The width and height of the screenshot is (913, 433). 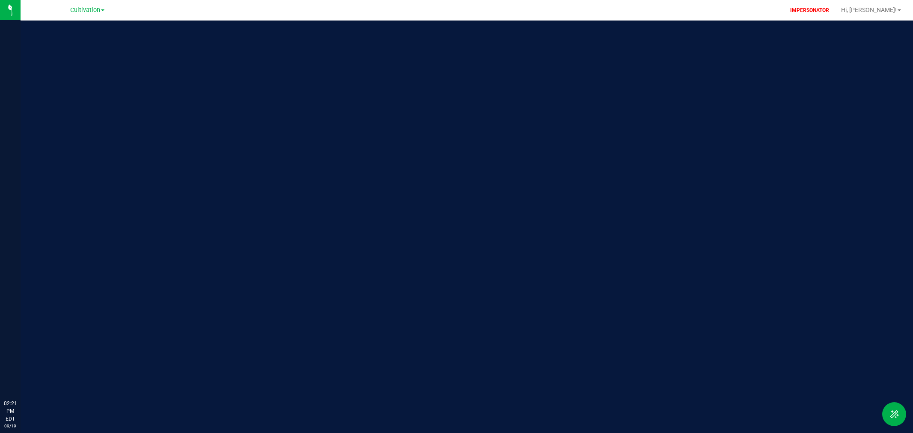 What do you see at coordinates (10, 411) in the screenshot?
I see `p: 02:21 PM EDT` at bounding box center [10, 411].